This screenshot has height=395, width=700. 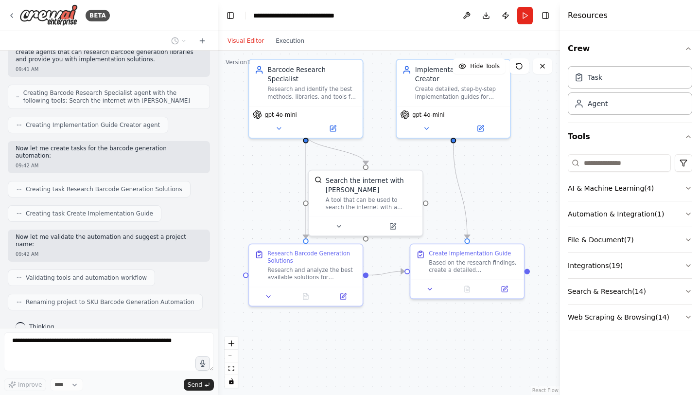 I want to click on div: A tool that can be used to search the internet with a search_query. Supports different search typ..., so click(x=371, y=204).